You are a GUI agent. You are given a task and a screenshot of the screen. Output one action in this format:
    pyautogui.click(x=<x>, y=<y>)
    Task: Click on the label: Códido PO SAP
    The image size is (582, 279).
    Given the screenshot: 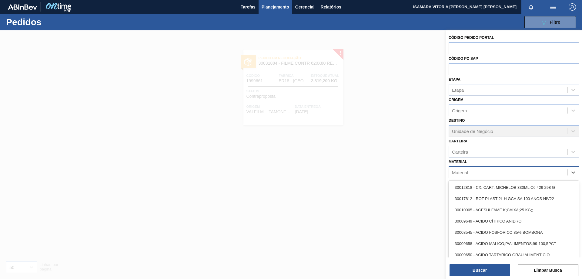 What is the action you would take?
    pyautogui.click(x=463, y=58)
    